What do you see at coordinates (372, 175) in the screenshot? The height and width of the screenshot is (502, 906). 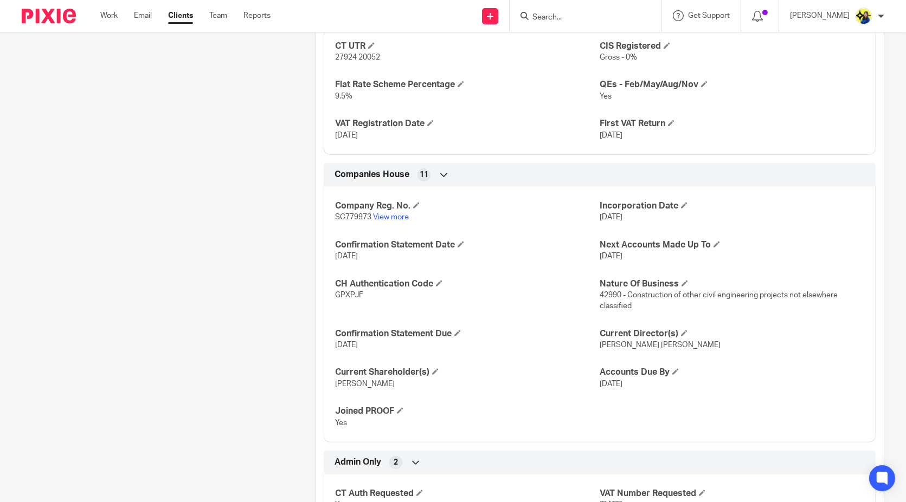 I see `span: Companies House` at bounding box center [372, 175].